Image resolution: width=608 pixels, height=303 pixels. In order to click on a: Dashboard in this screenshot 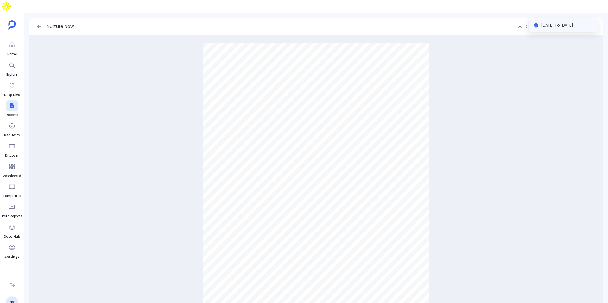, I will do `click(12, 170)`.